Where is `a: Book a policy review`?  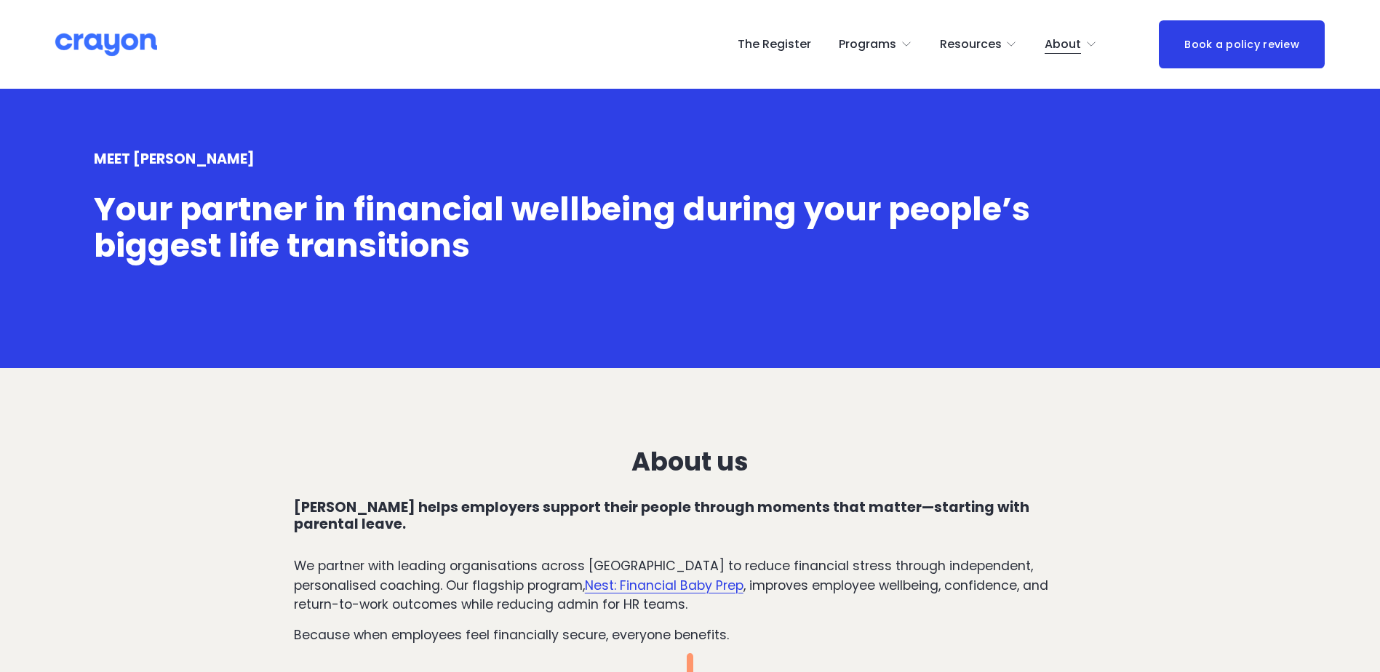
a: Book a policy review is located at coordinates (1242, 44).